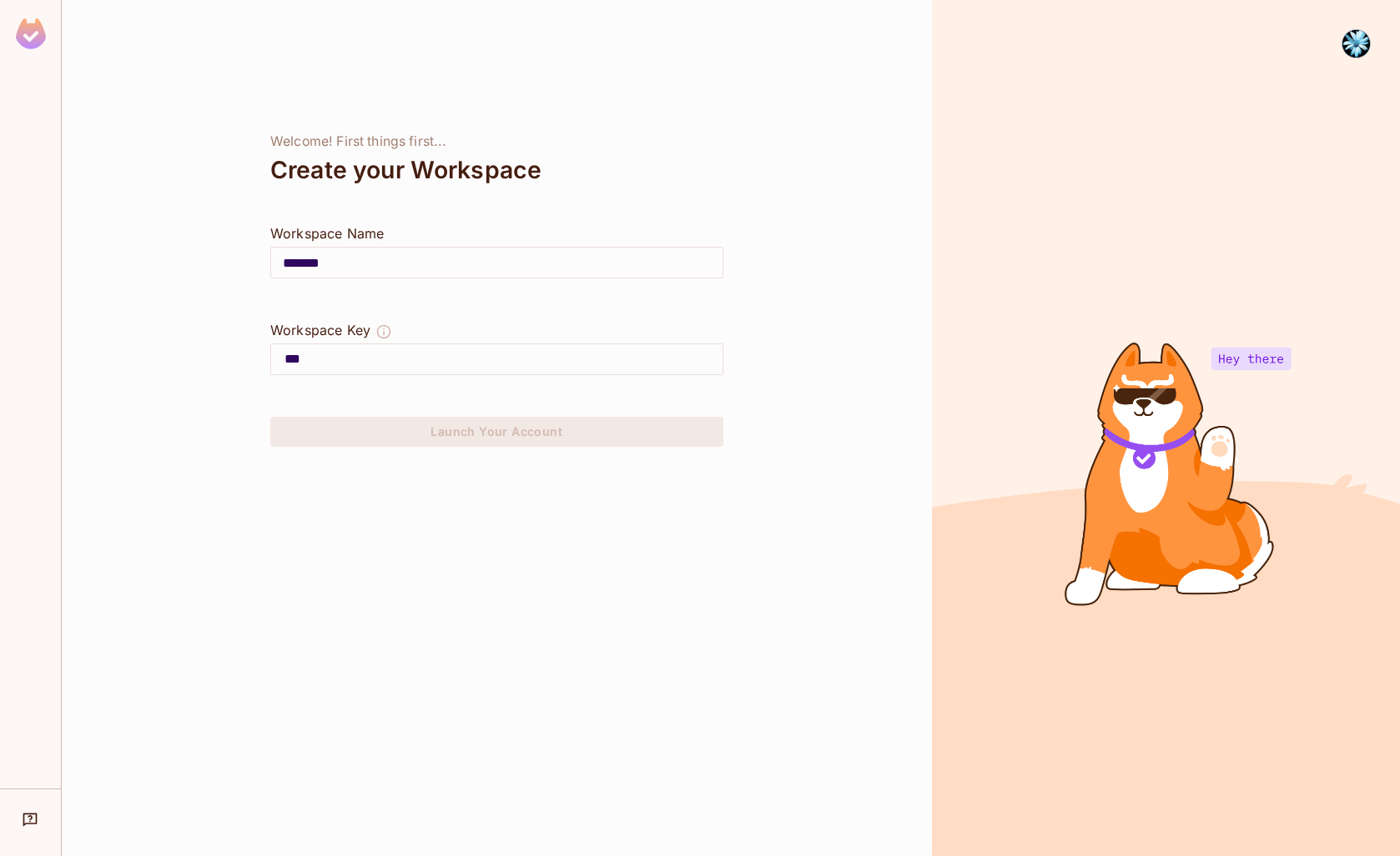 The height and width of the screenshot is (856, 1400). Describe the element at coordinates (1356, 43) in the screenshot. I see `img: 송준호` at that location.